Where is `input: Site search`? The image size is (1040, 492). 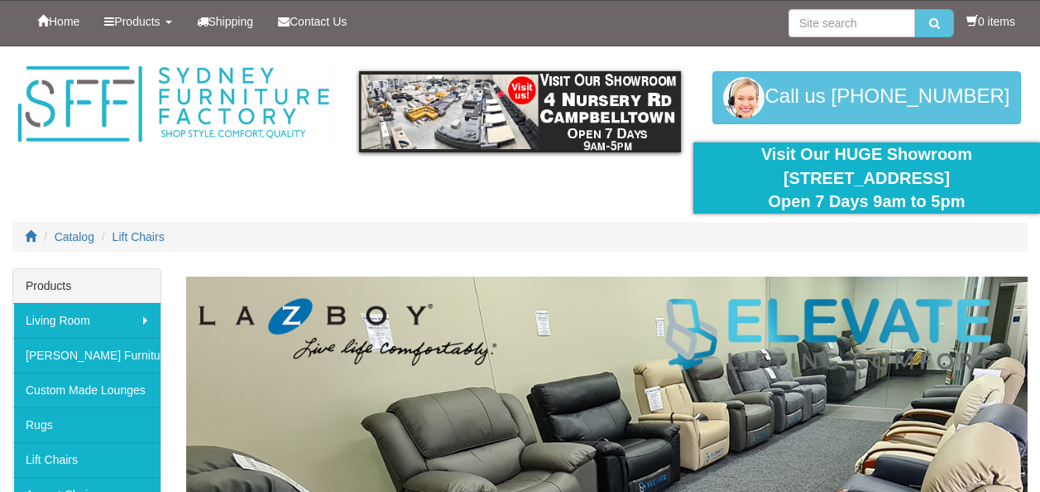
input: Site search is located at coordinates (852, 23).